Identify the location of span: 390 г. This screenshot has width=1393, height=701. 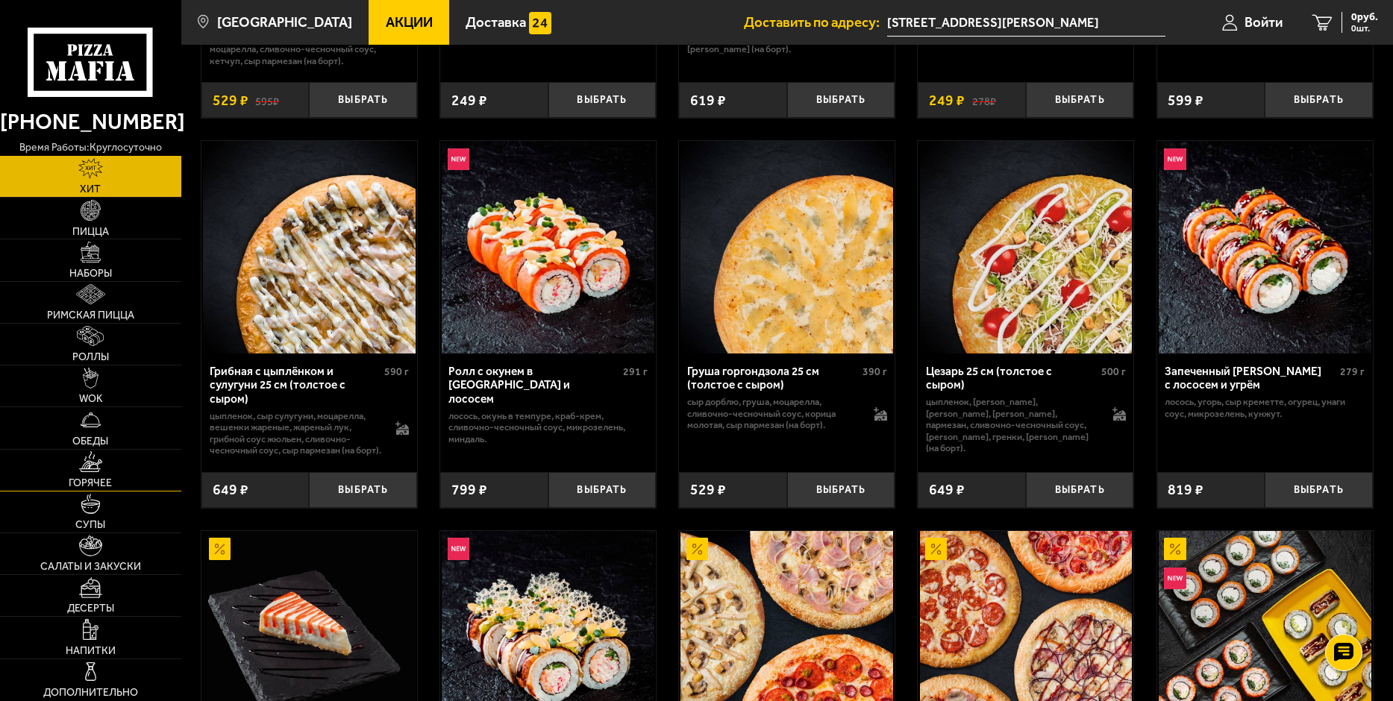
(874, 372).